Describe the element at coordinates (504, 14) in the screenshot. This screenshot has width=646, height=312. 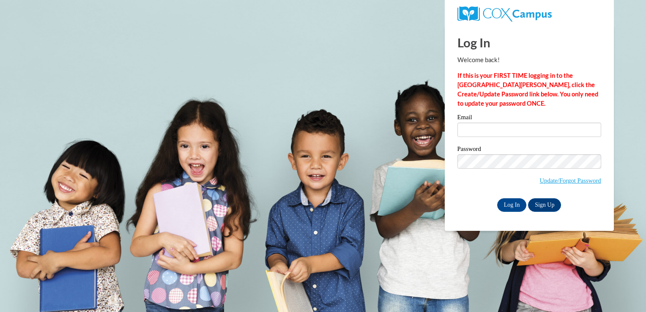
I see `img: COX Campus` at that location.